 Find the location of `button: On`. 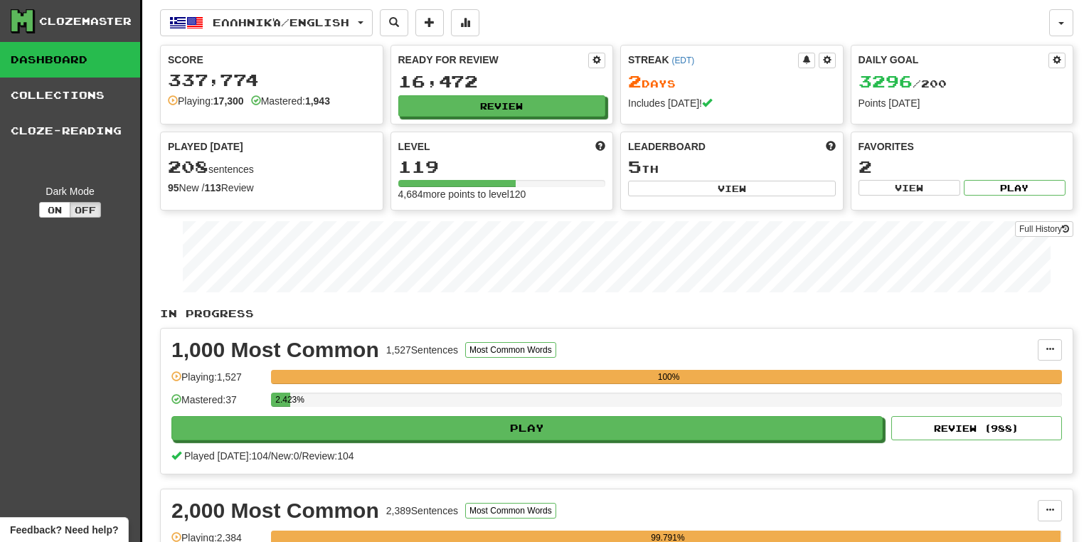

button: On is located at coordinates (55, 210).